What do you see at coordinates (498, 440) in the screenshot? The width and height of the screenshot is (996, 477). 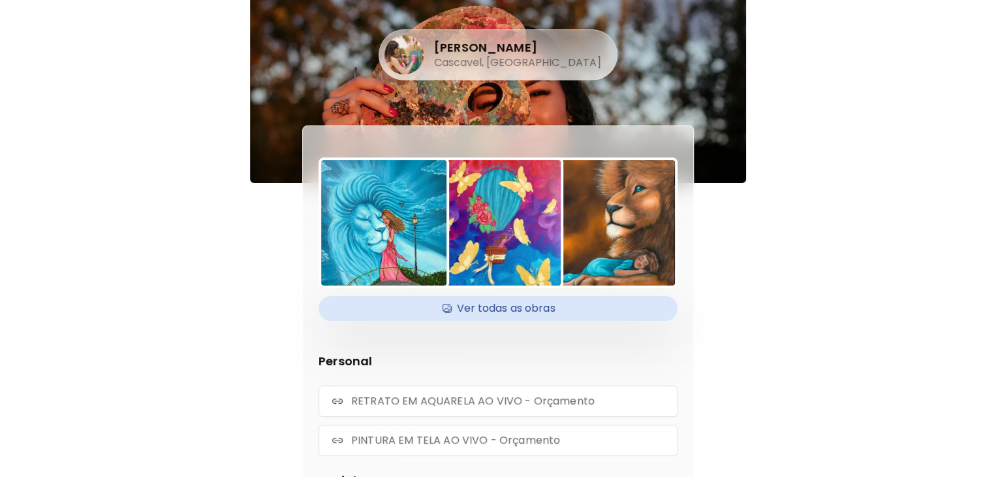 I see `div: linkPINTURA EM TELA AO VIVO - Orçamento` at bounding box center [498, 440].